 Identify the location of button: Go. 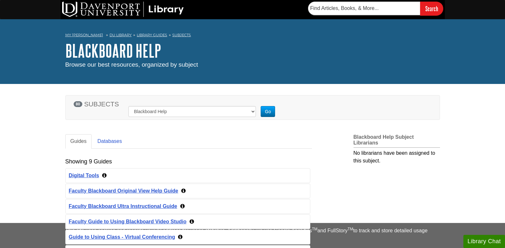
(268, 111).